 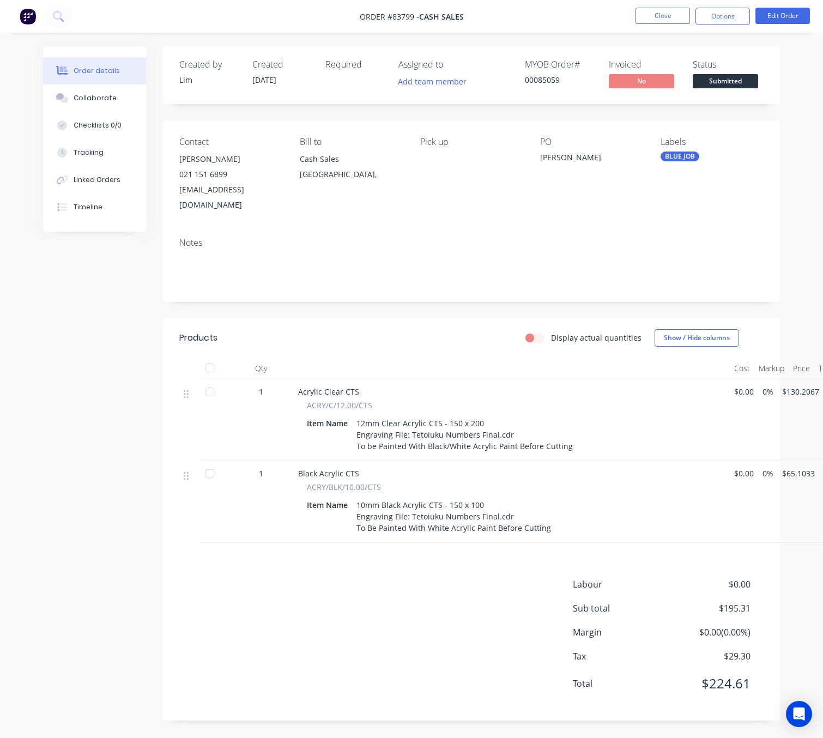 I want to click on span: Submitted, so click(x=725, y=81).